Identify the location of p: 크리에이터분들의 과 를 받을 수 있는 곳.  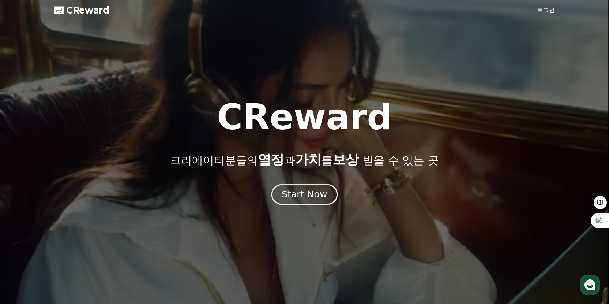
(304, 159).